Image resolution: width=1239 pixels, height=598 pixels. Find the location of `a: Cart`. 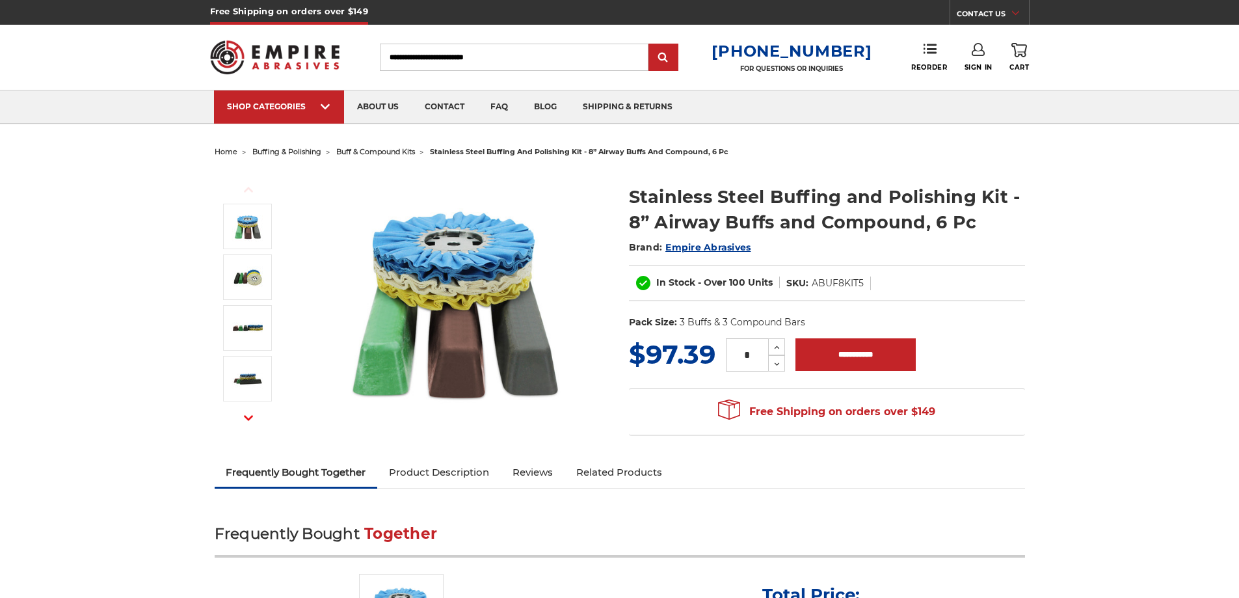

a: Cart is located at coordinates (1019, 57).